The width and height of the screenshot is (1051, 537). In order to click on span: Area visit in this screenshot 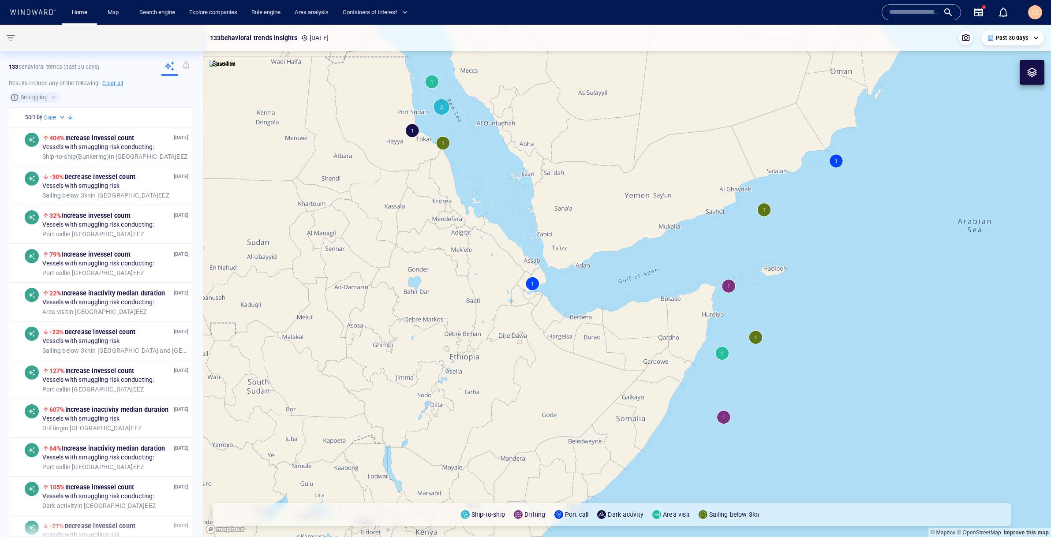, I will do `click(55, 312)`.